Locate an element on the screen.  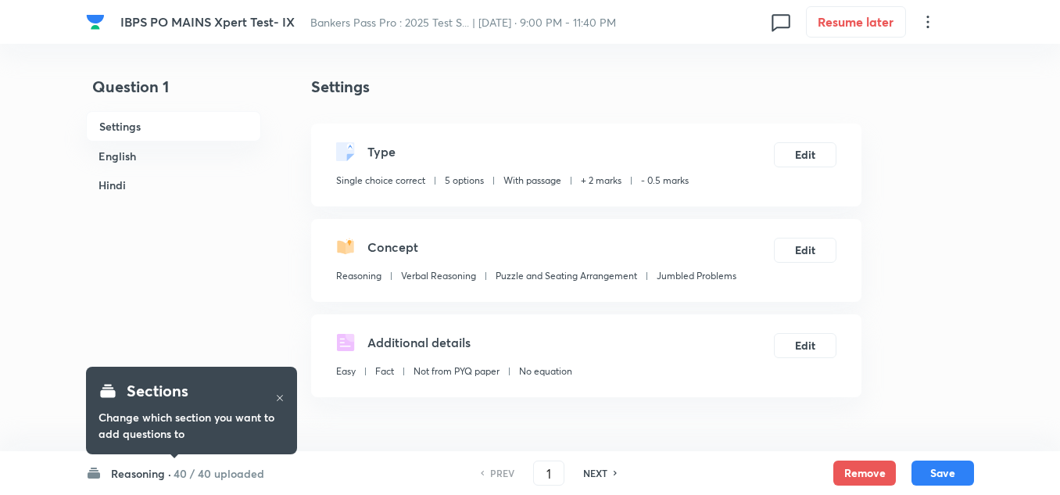
h6: Settings is located at coordinates (174, 126).